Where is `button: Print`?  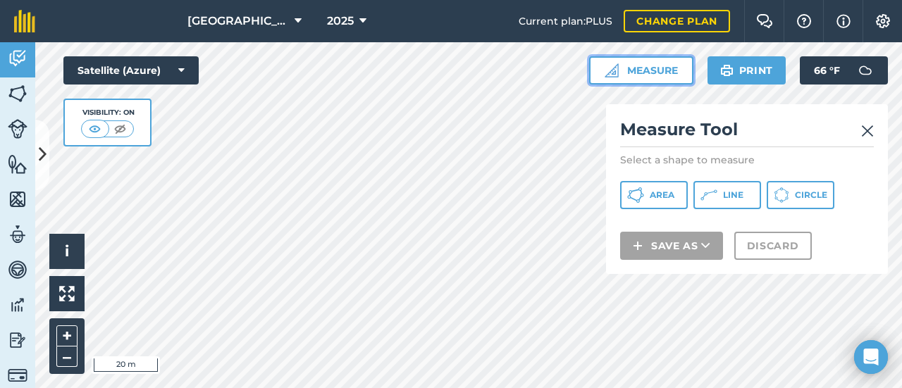 button: Print is located at coordinates (747, 70).